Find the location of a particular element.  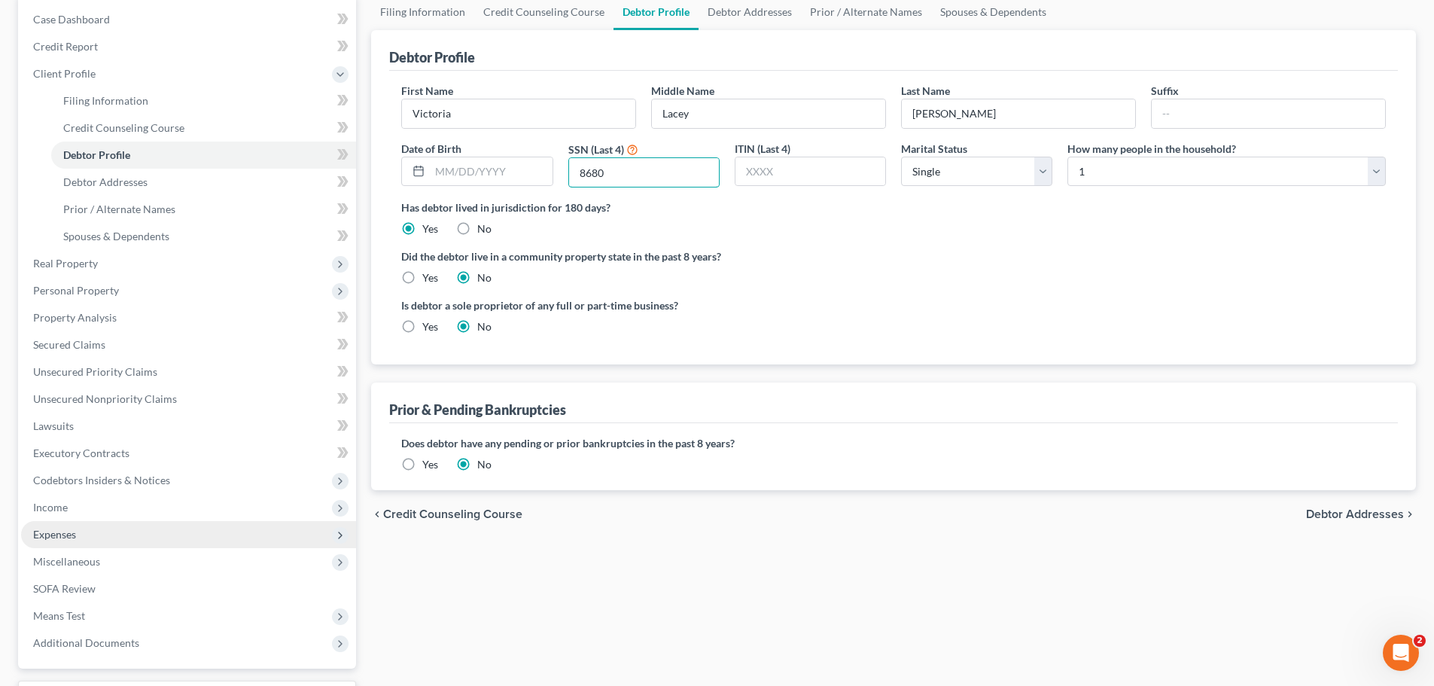

span: Secured Claims is located at coordinates (69, 344).